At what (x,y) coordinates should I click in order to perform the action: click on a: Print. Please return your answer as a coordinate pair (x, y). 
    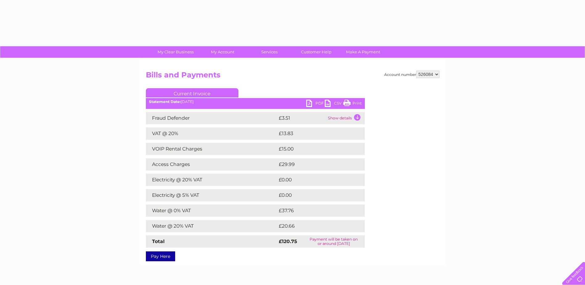
    Looking at the image, I should click on (353, 104).